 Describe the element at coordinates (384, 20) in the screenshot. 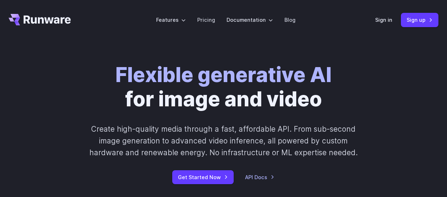

I see `a: Sign in` at that location.